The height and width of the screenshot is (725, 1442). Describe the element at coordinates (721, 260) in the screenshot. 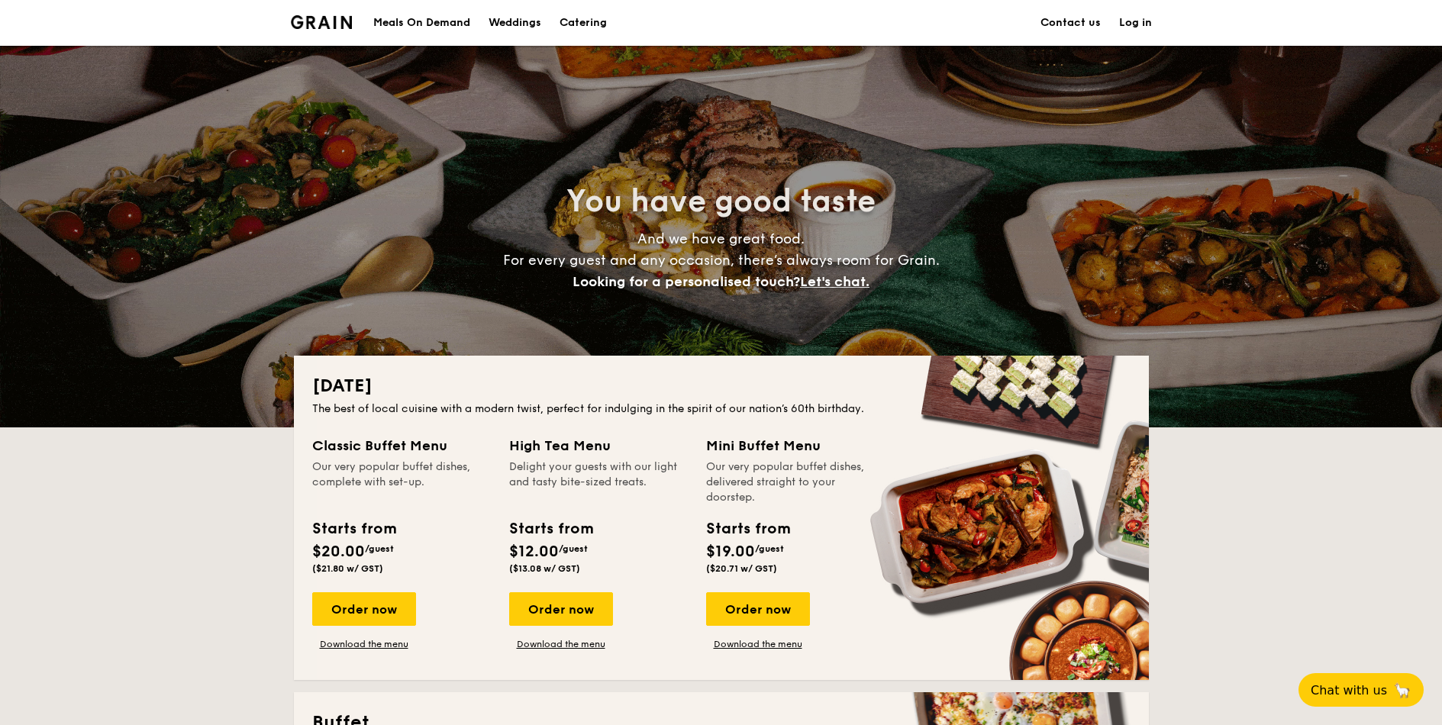

I see `span: And we have great food. For every guest and any occasion, there’s always room for Grain.` at that location.